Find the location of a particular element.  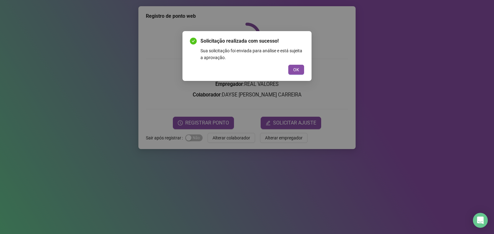

button: OK is located at coordinates (296, 70).